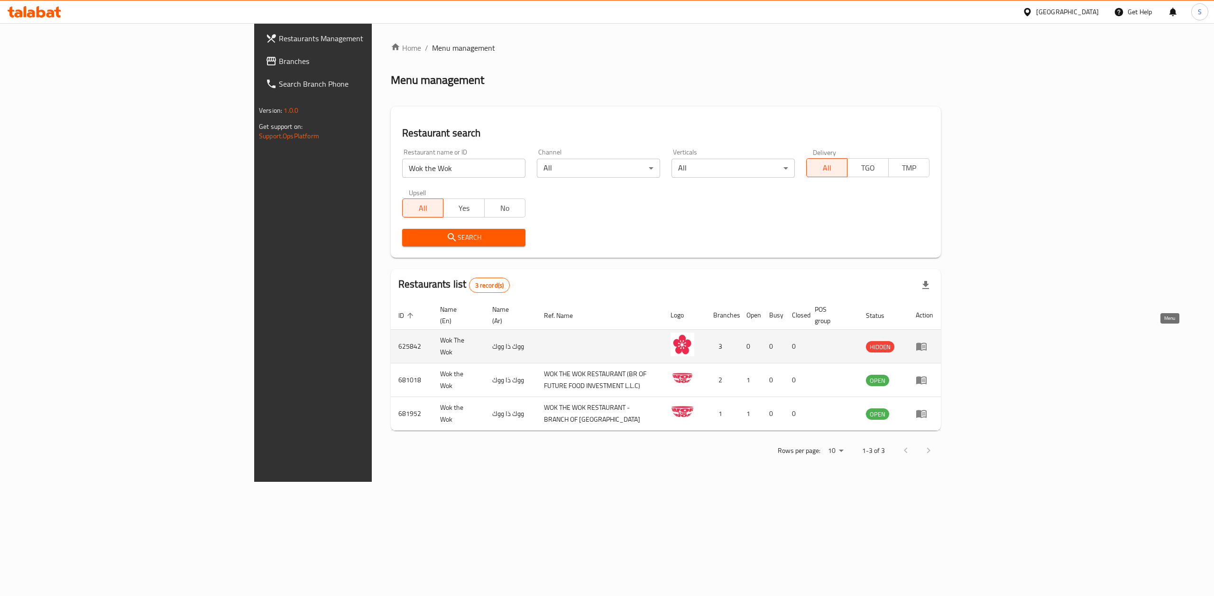 The image size is (1214, 596). What do you see at coordinates (881, 316) in the screenshot?
I see `span: Status` at bounding box center [881, 316].